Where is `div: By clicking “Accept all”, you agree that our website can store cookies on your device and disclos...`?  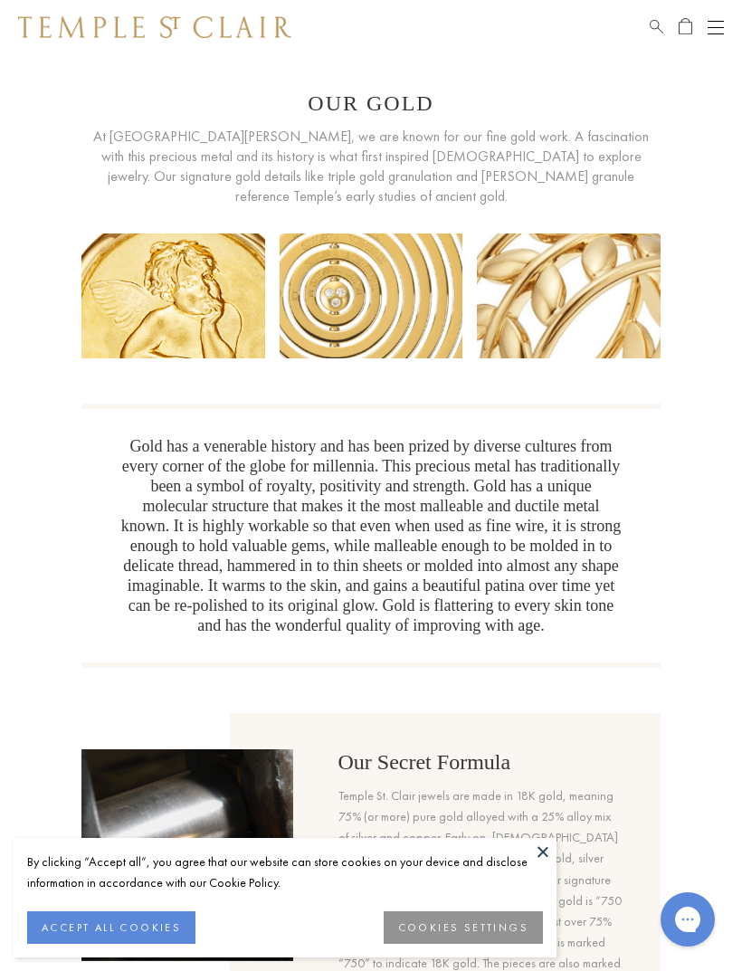
div: By clicking “Accept all”, you agree that our website can store cookies on your device and disclos... is located at coordinates (285, 872).